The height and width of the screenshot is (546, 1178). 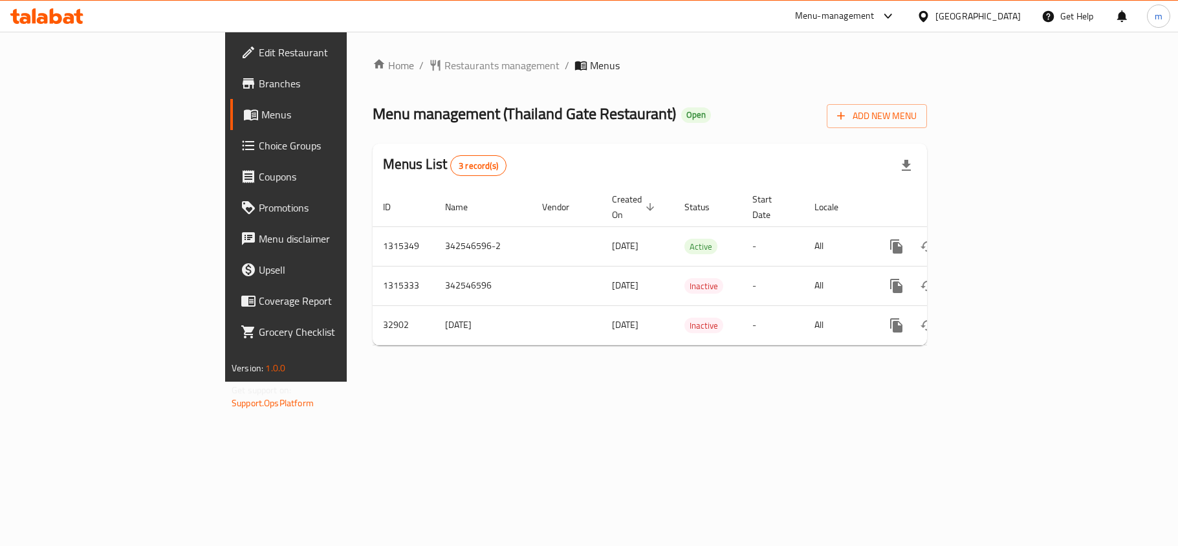 I want to click on a: Support.OpsPlatform, so click(x=272, y=403).